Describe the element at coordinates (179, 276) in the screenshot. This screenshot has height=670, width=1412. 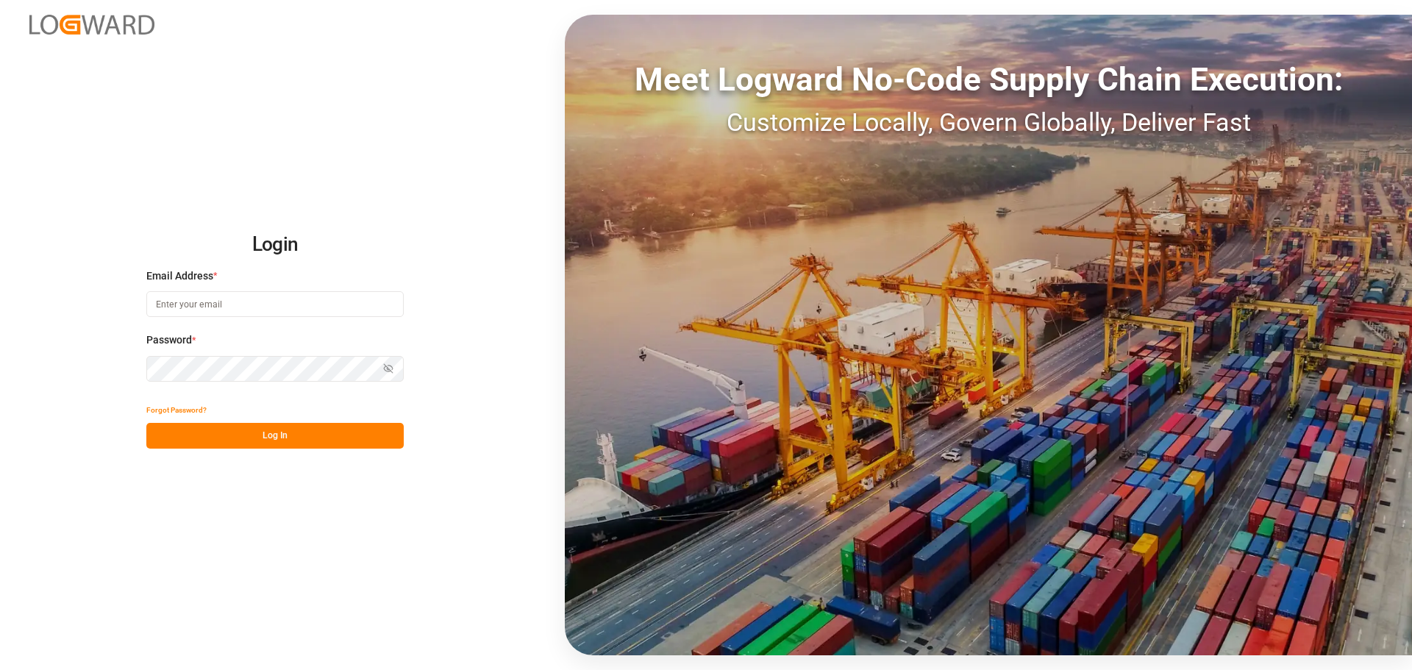
I see `span: Email Address` at that location.